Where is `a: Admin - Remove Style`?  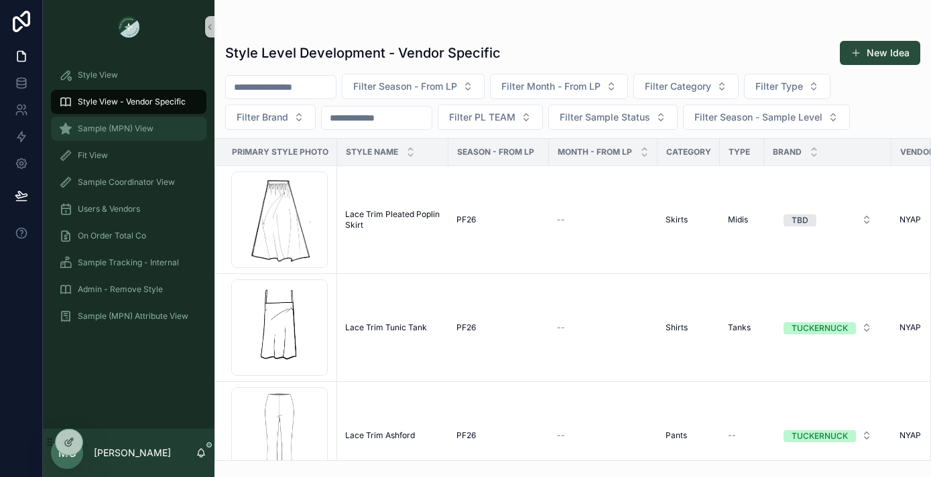
a: Admin - Remove Style is located at coordinates (129, 290).